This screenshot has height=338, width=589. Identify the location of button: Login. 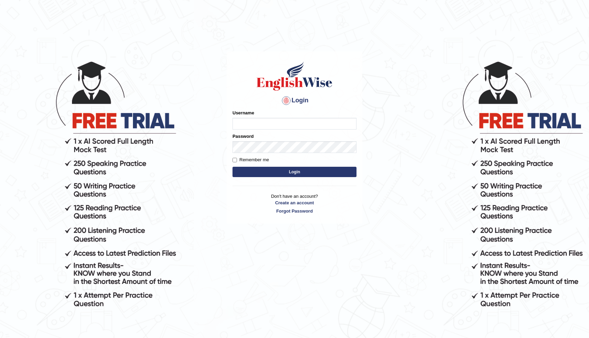
(294, 172).